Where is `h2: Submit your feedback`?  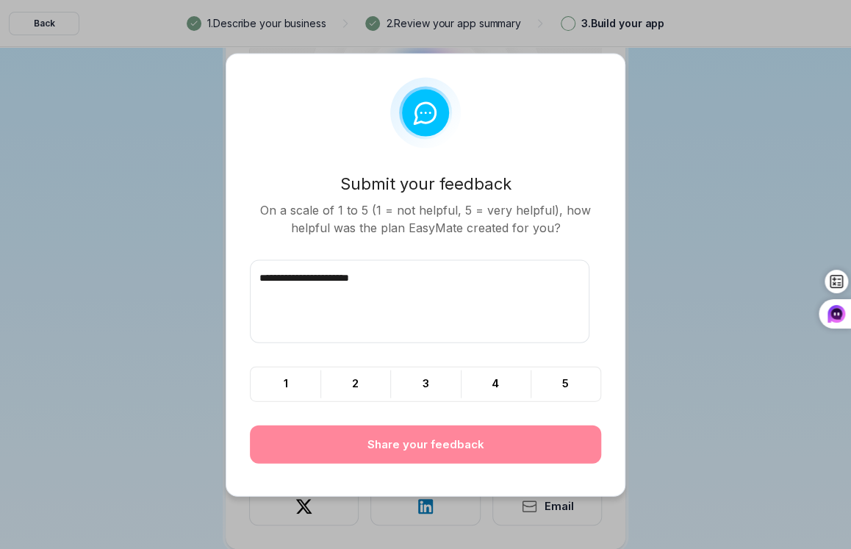 h2: Submit your feedback is located at coordinates (425, 183).